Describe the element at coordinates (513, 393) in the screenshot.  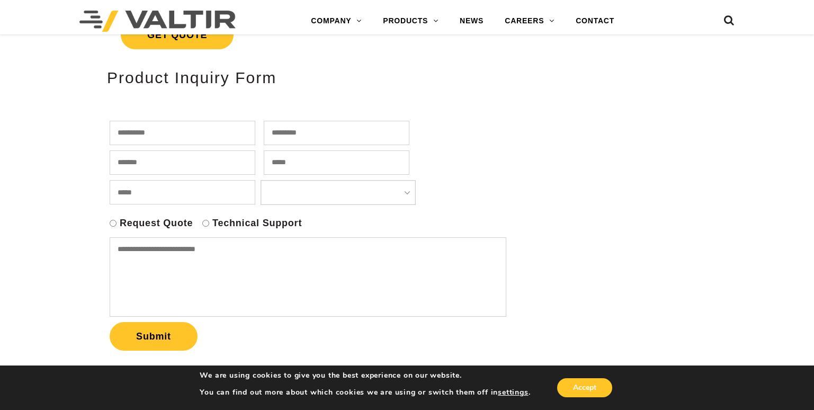
I see `button: settings` at that location.